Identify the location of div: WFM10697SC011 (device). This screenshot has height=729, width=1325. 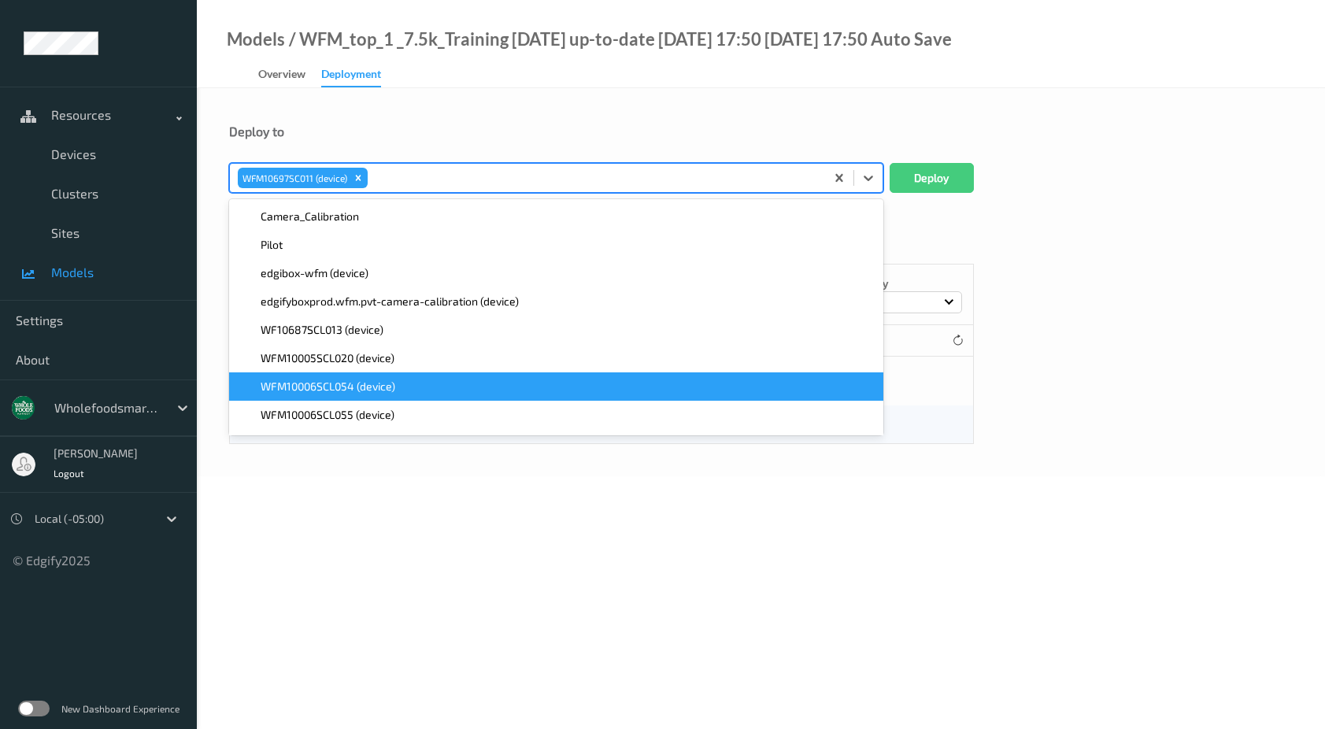
(294, 178).